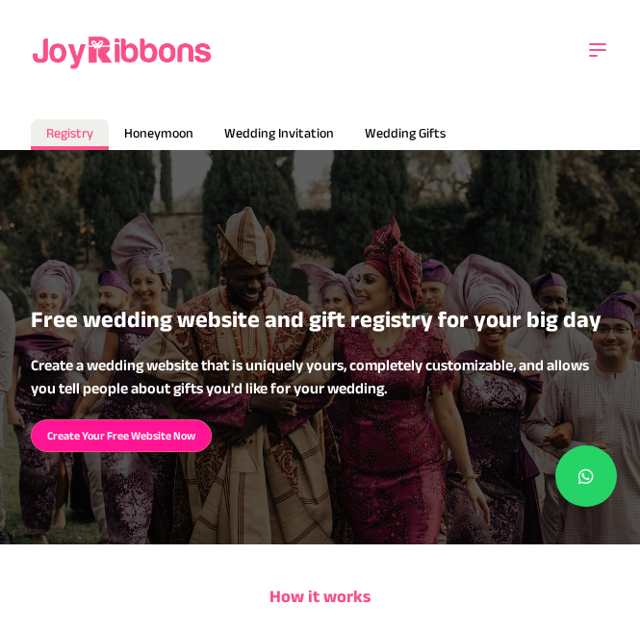 The width and height of the screenshot is (640, 630). What do you see at coordinates (69, 135) in the screenshot?
I see `a: Registry` at bounding box center [69, 135].